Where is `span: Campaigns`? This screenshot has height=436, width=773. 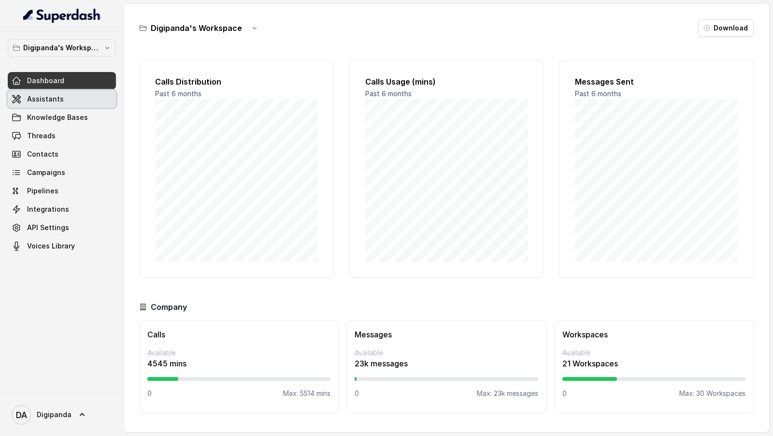
span: Campaigns is located at coordinates (46, 172).